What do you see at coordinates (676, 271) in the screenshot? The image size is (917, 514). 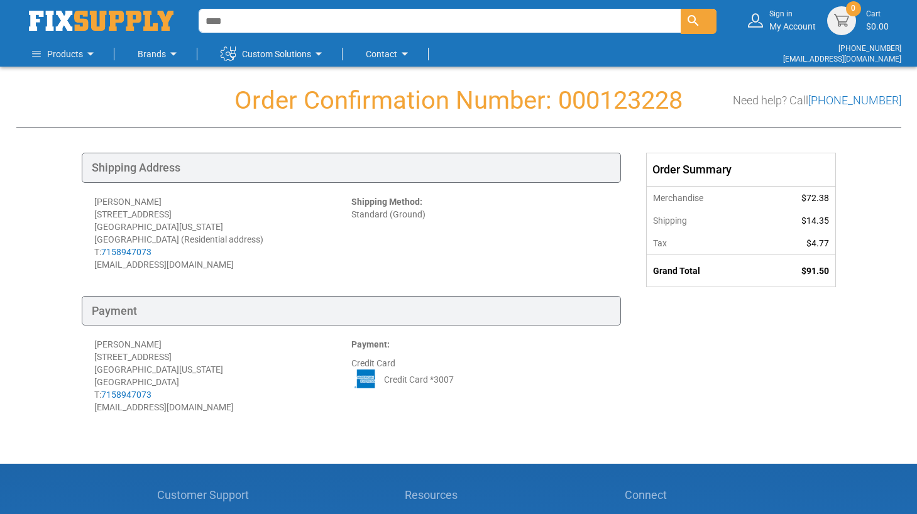 I see `strong: Grand Total` at bounding box center [676, 271].